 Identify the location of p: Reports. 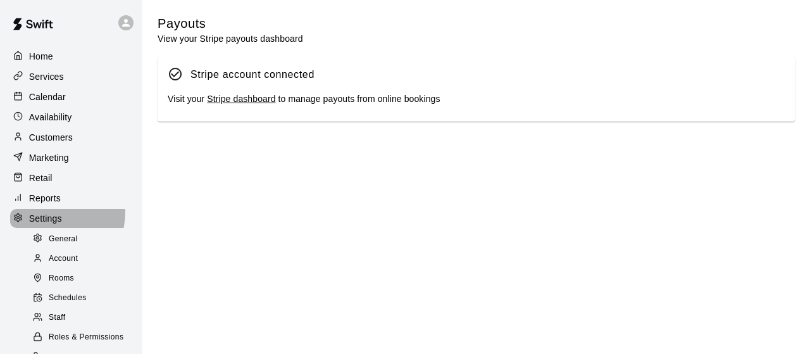
(45, 198).